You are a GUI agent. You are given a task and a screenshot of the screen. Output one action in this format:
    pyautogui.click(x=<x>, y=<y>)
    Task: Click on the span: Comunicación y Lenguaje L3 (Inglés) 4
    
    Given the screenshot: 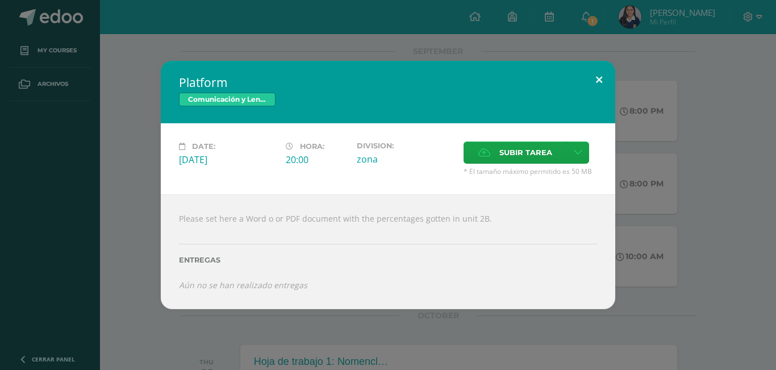 What is the action you would take?
    pyautogui.click(x=227, y=99)
    